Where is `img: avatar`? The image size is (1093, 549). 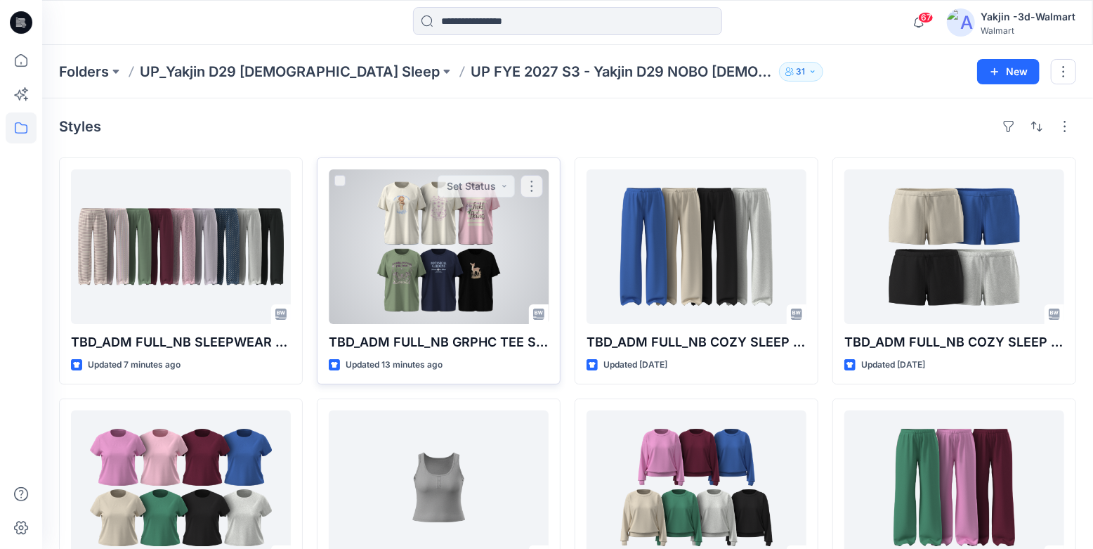 img: avatar is located at coordinates (961, 22).